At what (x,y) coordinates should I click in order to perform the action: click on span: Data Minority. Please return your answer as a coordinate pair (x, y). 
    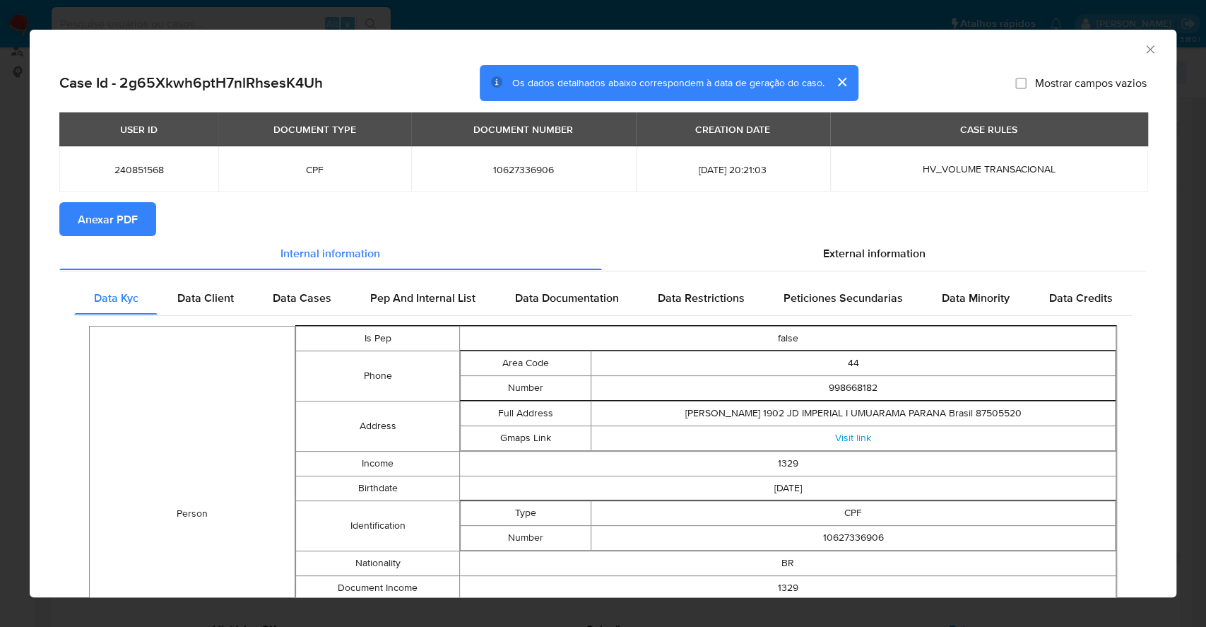
    Looking at the image, I should click on (976, 297).